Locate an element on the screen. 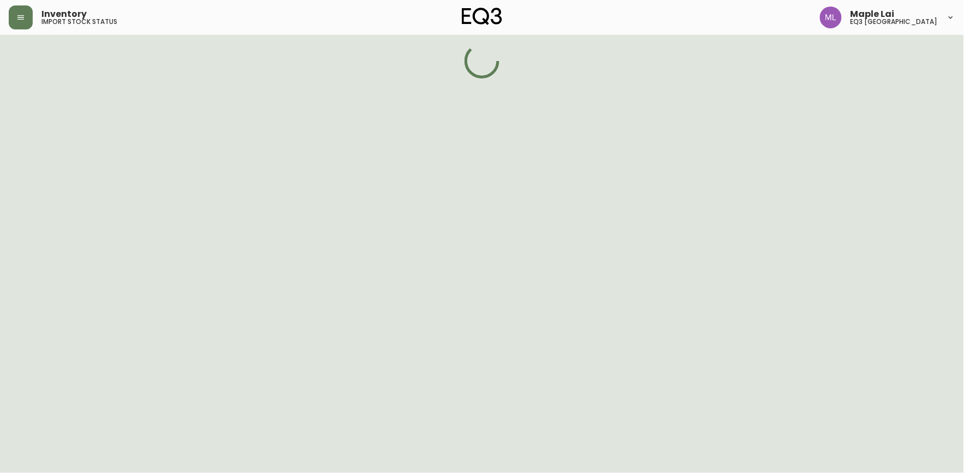 Image resolution: width=964 pixels, height=473 pixels. img: logo is located at coordinates (482, 16).